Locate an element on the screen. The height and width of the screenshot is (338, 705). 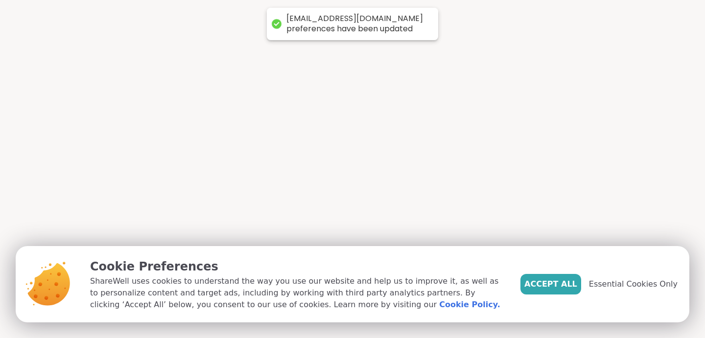
span: Essential Cookies Only is located at coordinates (633, 285).